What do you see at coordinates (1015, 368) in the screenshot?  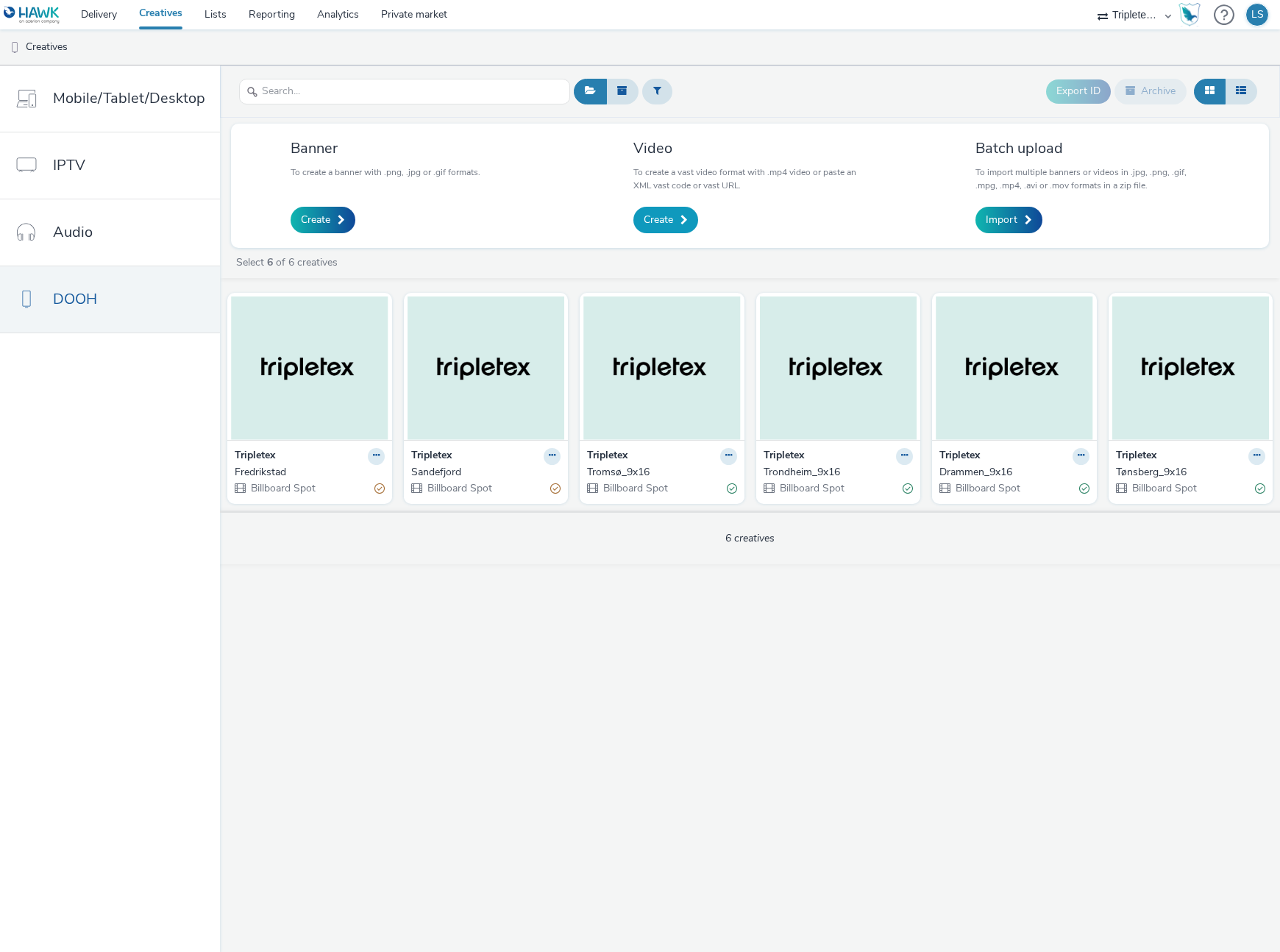 I see `img: Drammen_9x16 visual` at bounding box center [1015, 368].